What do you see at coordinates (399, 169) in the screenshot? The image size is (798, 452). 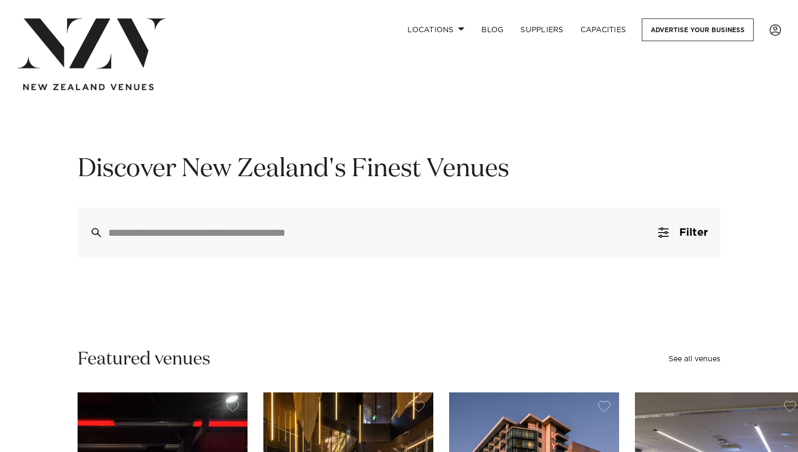 I see `h1: Discover New Zealand's Finest Venues` at bounding box center [399, 169].